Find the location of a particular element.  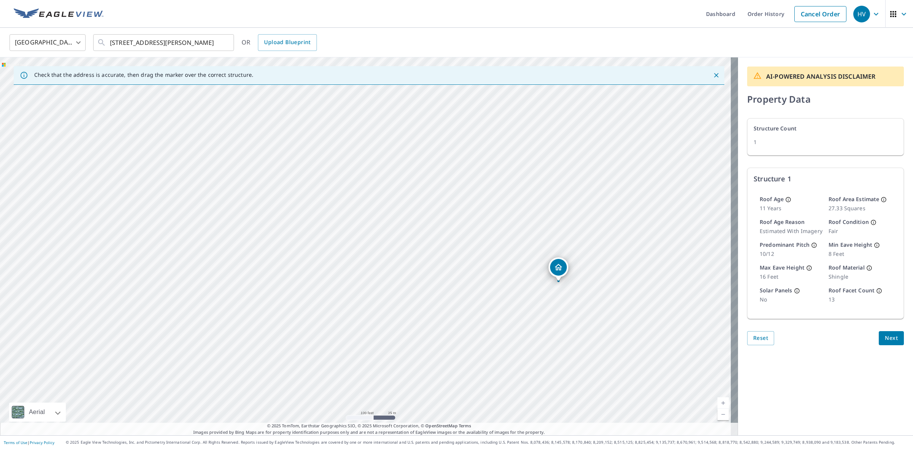

p: © 2025 Eagle View Technologies, Inc. and Pictometry International Corp. All Rights Reserved. Repo... is located at coordinates (487, 442).